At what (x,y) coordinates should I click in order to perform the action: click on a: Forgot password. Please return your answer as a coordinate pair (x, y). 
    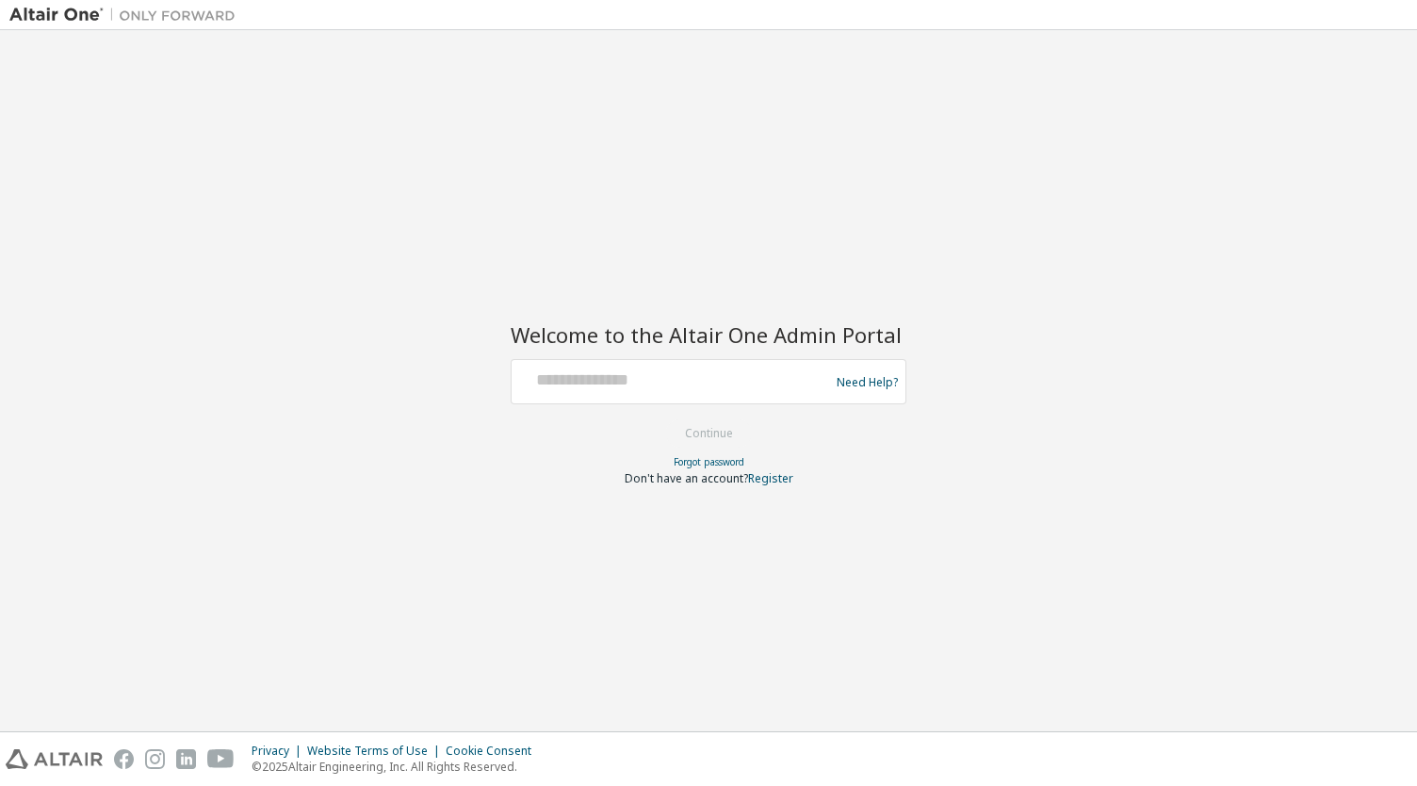
    Looking at the image, I should click on (708, 462).